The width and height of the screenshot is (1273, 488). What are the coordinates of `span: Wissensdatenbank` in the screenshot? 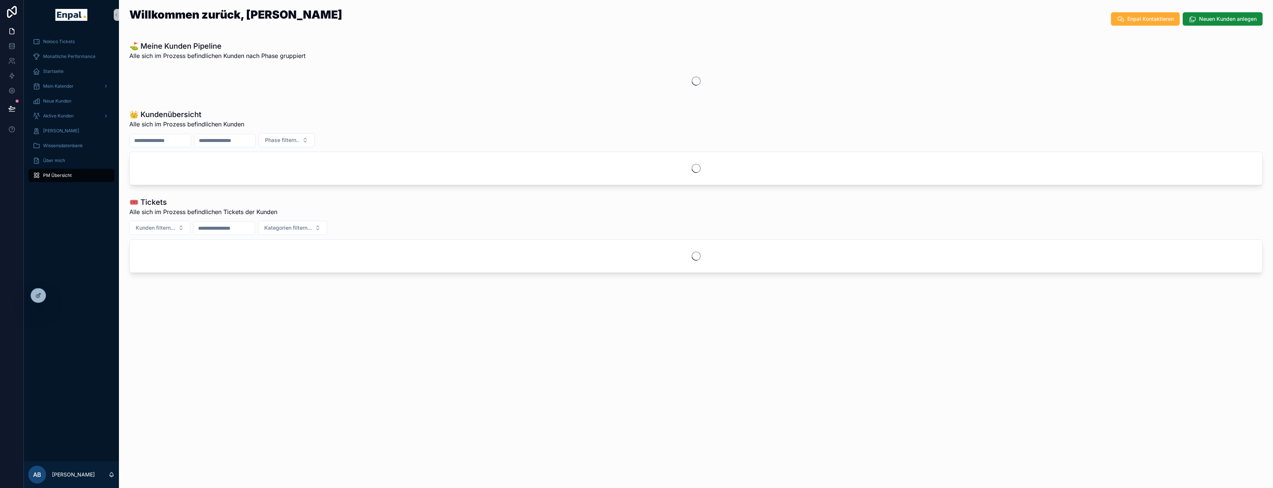 It's located at (63, 146).